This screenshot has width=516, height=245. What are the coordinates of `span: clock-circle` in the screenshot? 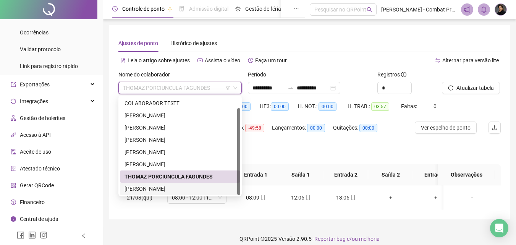 It's located at (115, 9).